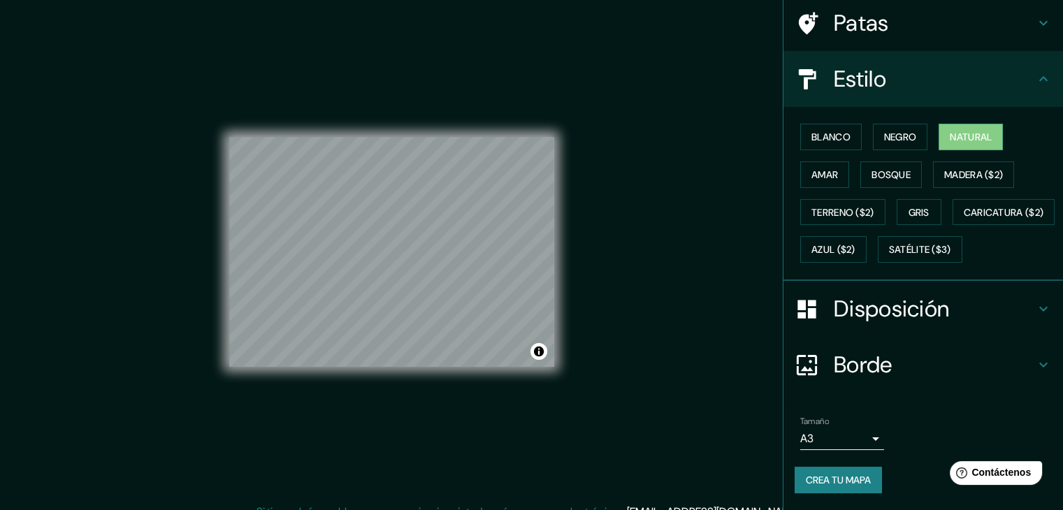 Image resolution: width=1063 pixels, height=510 pixels. Describe the element at coordinates (838, 480) in the screenshot. I see `font: Crea tu mapa` at that location.